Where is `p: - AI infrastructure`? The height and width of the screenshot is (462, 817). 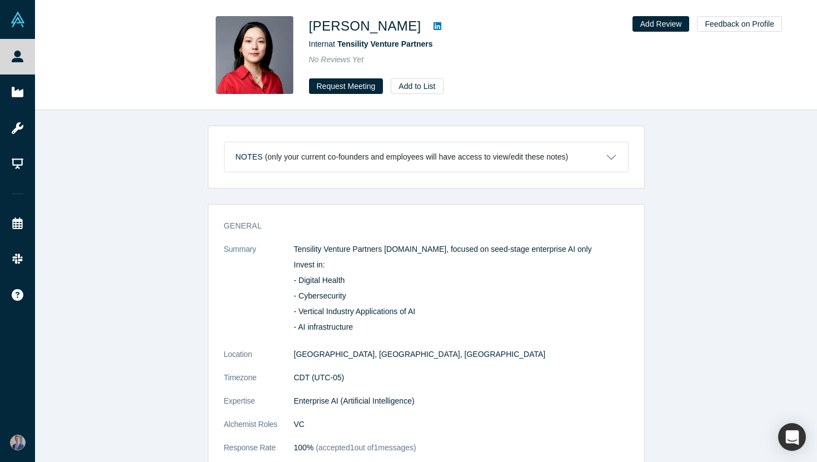
p: - AI infrastructure is located at coordinates (461, 327).